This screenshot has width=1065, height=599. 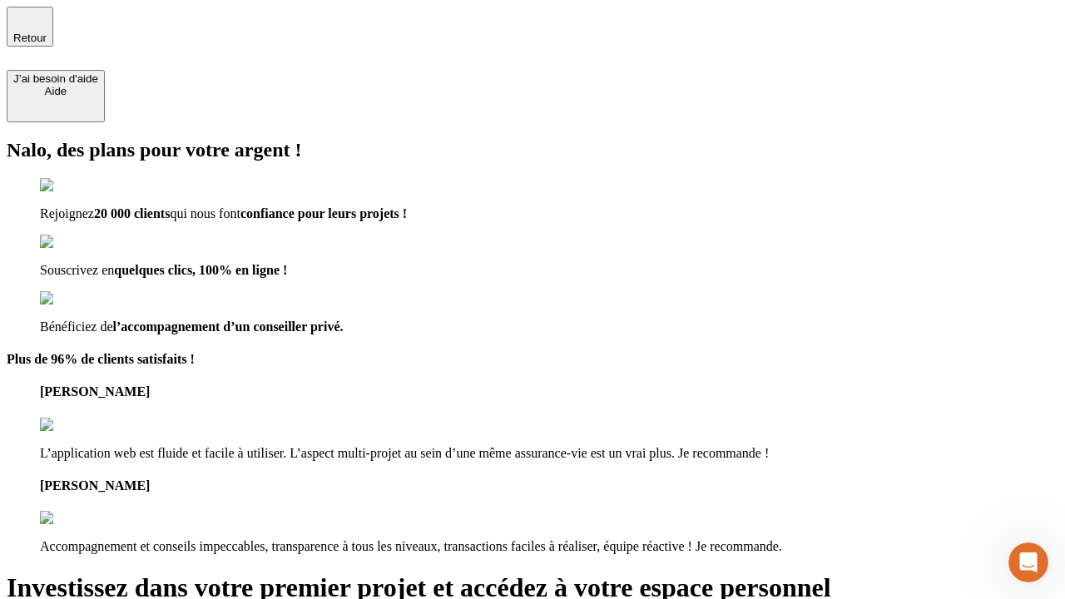 What do you see at coordinates (533, 359) in the screenshot?
I see `h4: Plus de 96% de clients satisfaits !` at bounding box center [533, 359].